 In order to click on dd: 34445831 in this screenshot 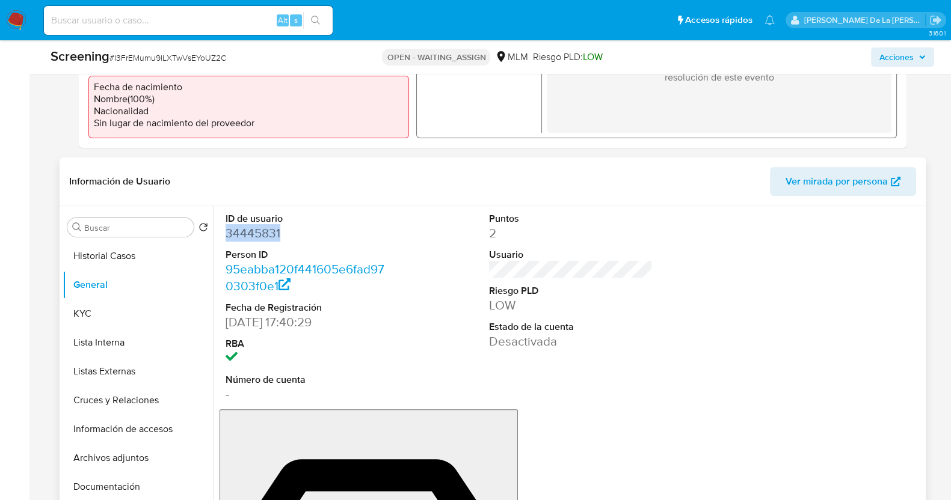, I will do `click(307, 233)`.